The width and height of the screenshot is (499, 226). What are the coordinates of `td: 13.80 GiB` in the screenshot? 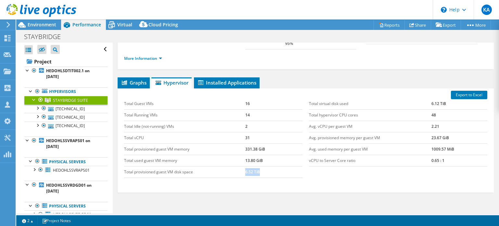 It's located at (274, 160).